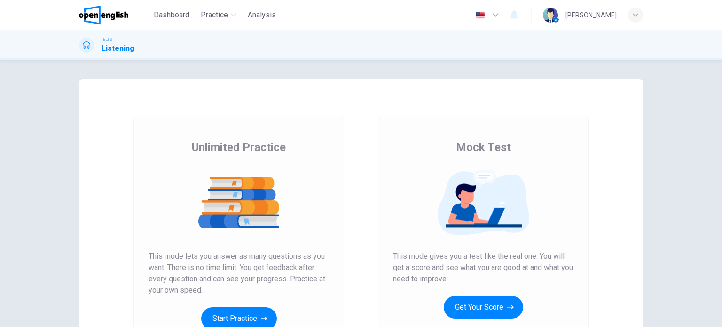 The image size is (722, 327). Describe the element at coordinates (483, 307) in the screenshot. I see `button: Get Your Score` at that location.